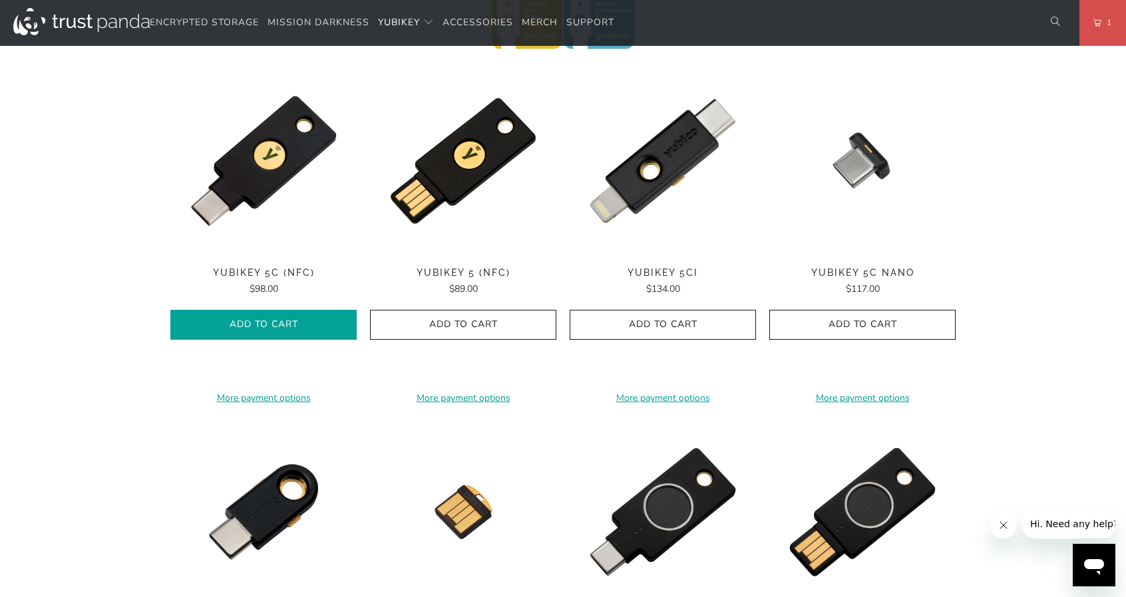  Describe the element at coordinates (862, 282) in the screenshot. I see `a: YubiKey 5C Nano $117.00` at that location.